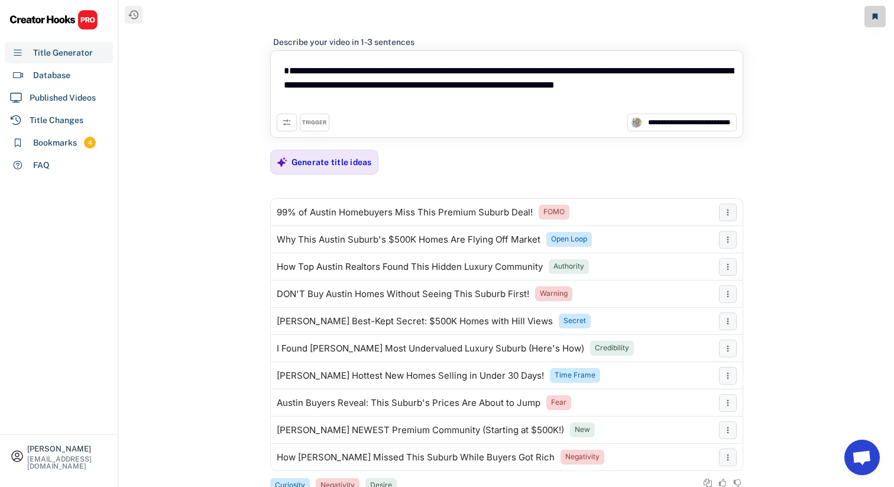  I want to click on div: Authority, so click(569, 266).